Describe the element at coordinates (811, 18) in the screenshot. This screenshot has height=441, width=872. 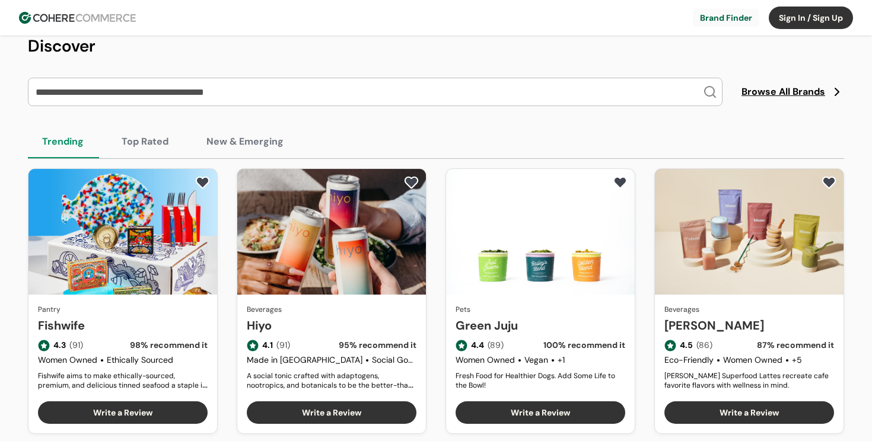
I see `button: Sign In / Sign Up` at that location.